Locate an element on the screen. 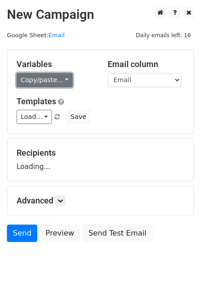 This screenshot has width=201, height=293. div: Chat Widget is located at coordinates (178, 271).